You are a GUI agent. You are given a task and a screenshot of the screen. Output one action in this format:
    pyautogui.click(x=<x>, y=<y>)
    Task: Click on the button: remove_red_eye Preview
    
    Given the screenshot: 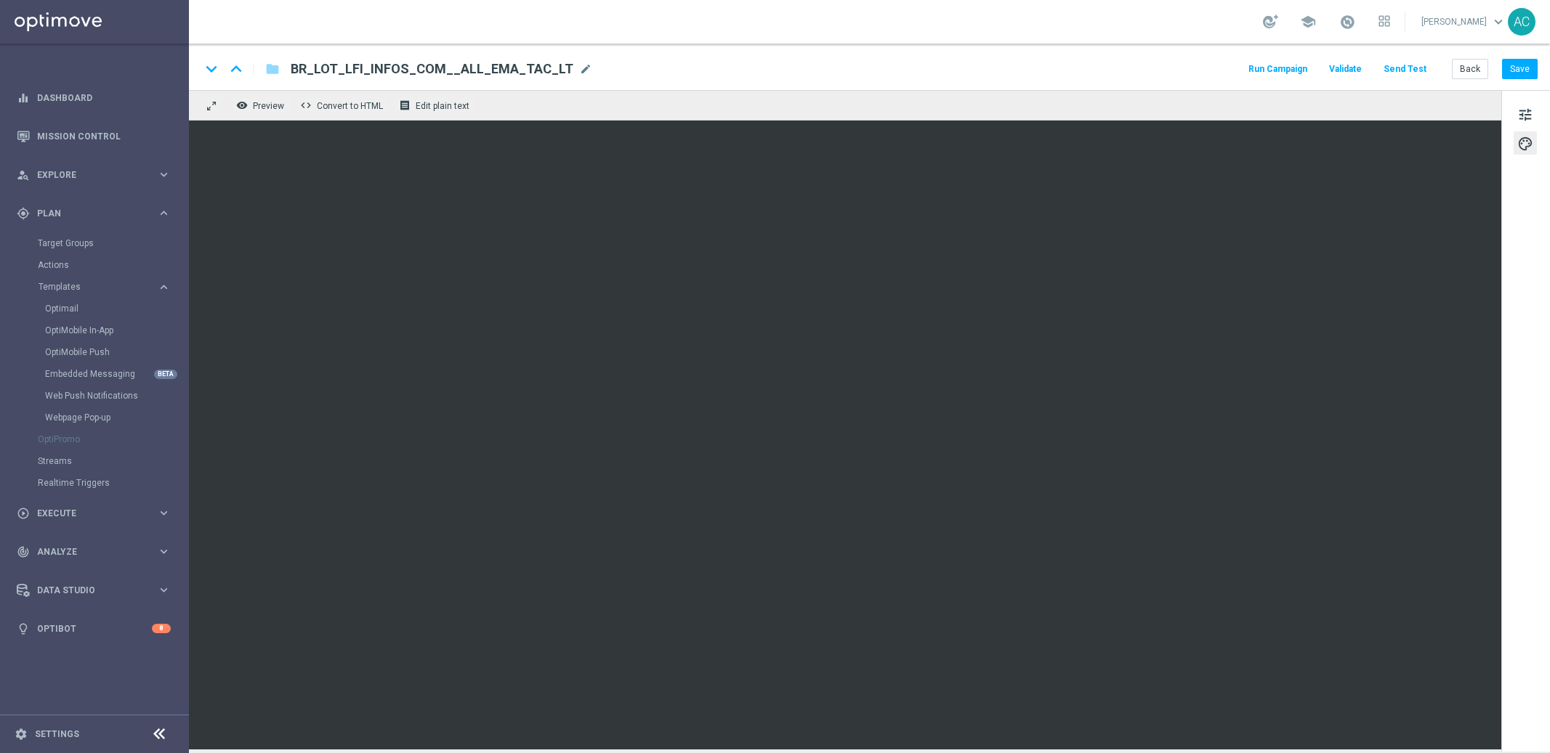 What is the action you would take?
    pyautogui.click(x=262, y=105)
    